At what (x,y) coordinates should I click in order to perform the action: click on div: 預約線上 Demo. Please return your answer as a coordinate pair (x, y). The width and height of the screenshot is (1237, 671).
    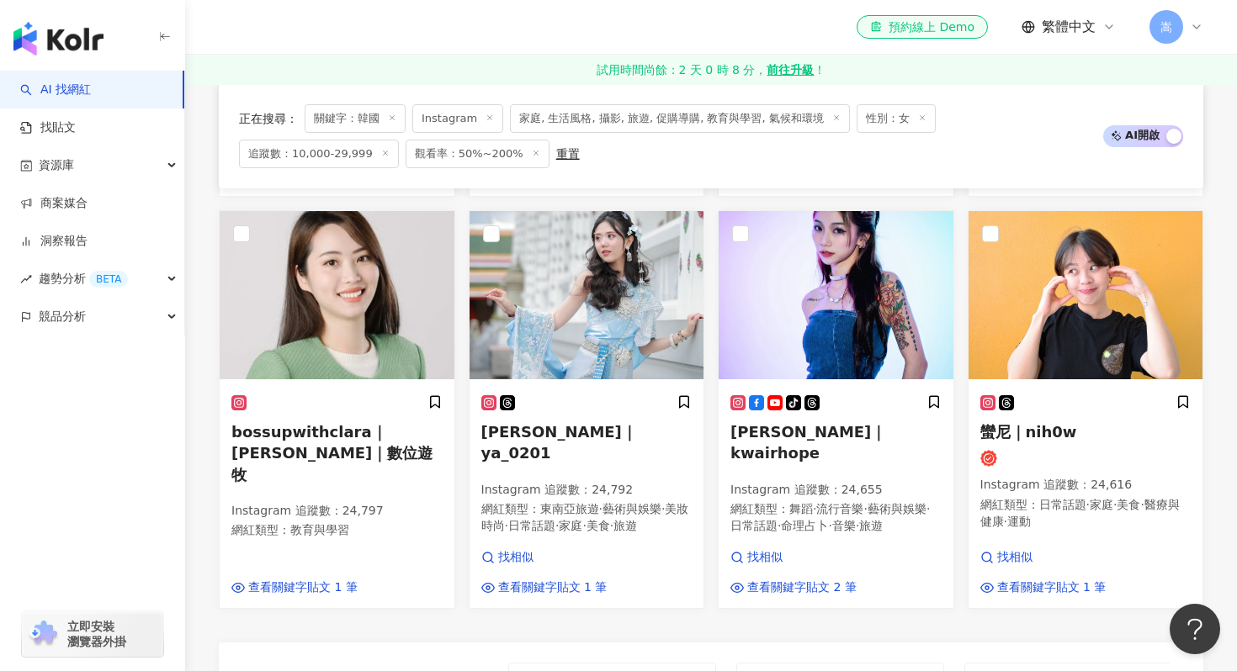
    Looking at the image, I should click on (922, 27).